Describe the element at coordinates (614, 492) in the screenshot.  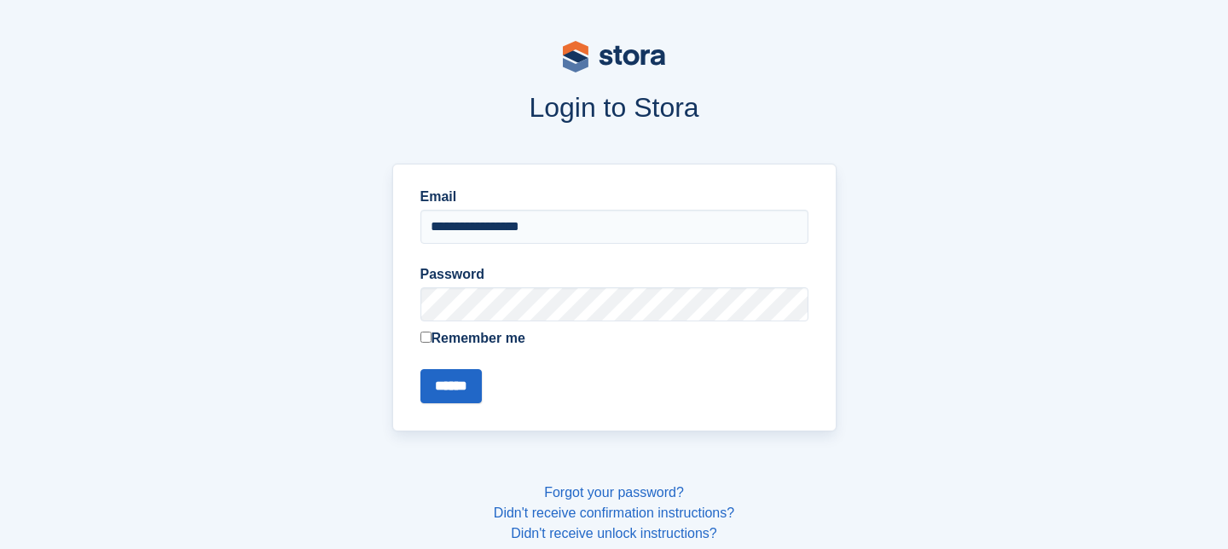
I see `a: Forgot your password?` at that location.